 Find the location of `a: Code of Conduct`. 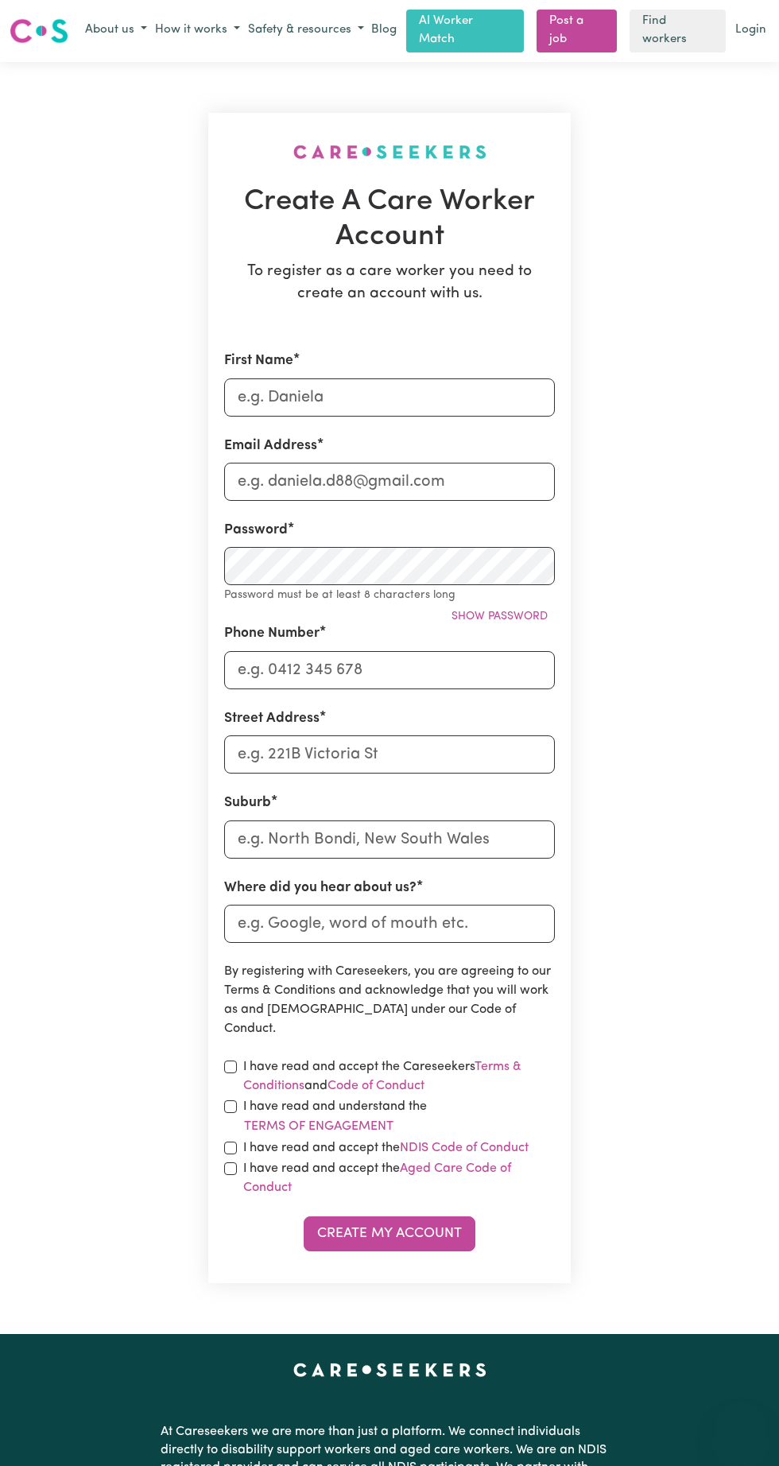

a: Code of Conduct is located at coordinates (376, 1086).